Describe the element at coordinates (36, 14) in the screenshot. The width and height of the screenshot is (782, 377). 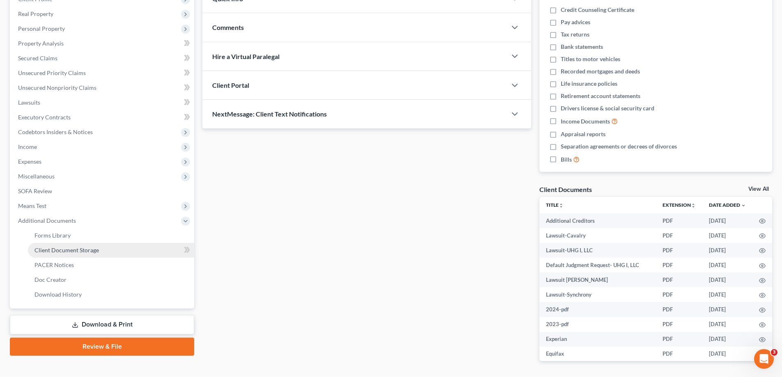
I see `span: Real Property` at that location.